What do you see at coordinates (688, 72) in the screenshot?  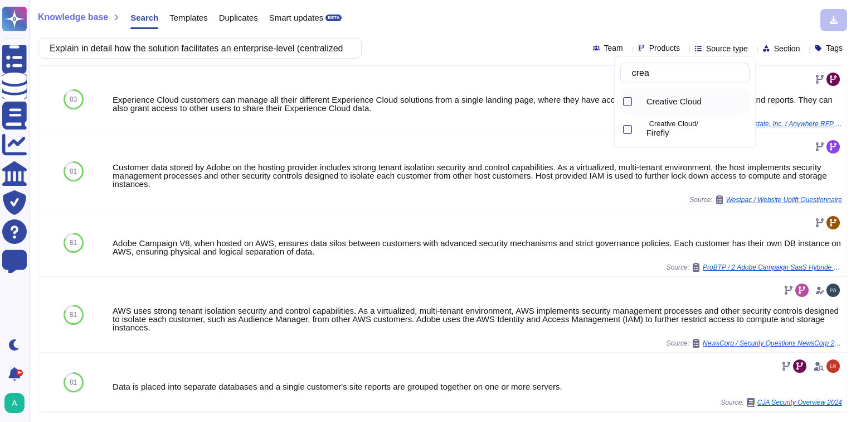 I see `input: Search by keywords` at bounding box center [688, 72].